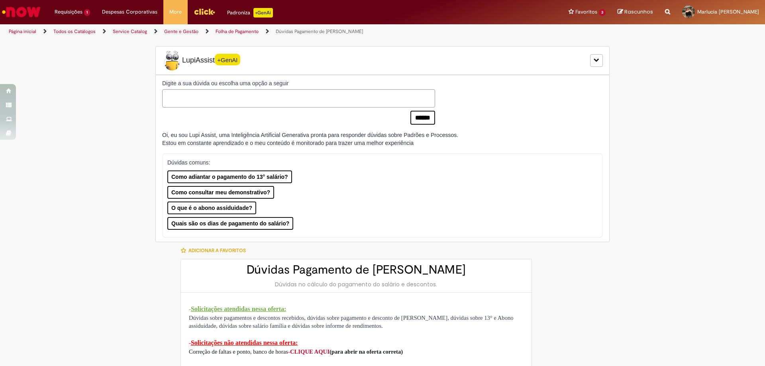  What do you see at coordinates (204, 12) in the screenshot?
I see `img: click_logo_yellow_360x200.png` at bounding box center [204, 12].